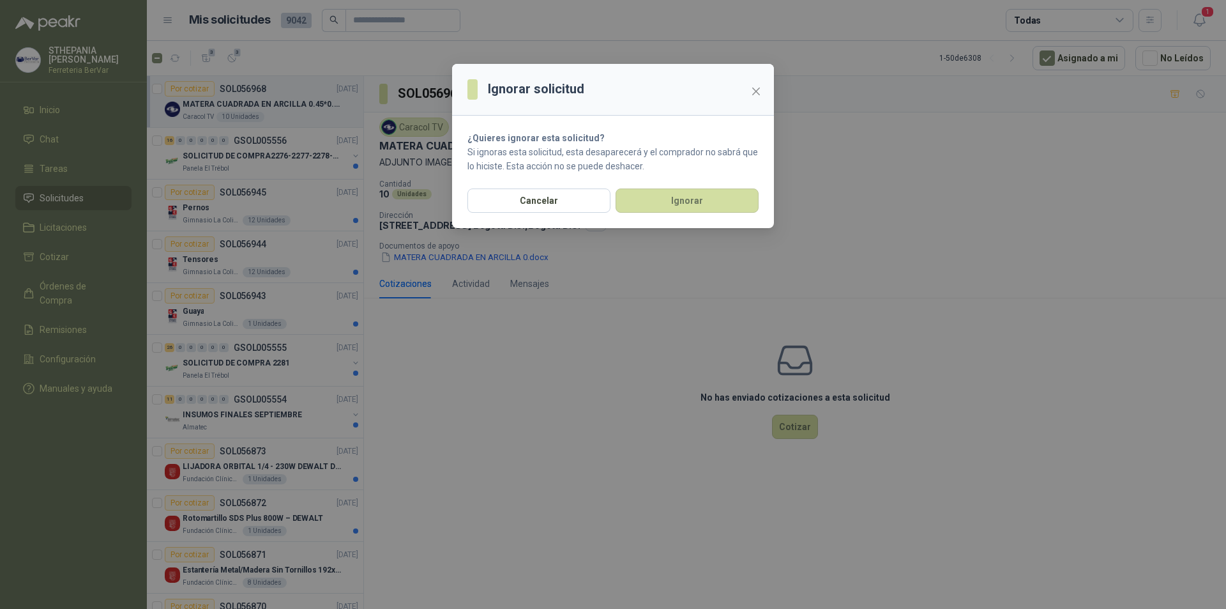 This screenshot has width=1226, height=609. What do you see at coordinates (536, 89) in the screenshot?
I see `h3: Ignorar solicitud` at bounding box center [536, 89].